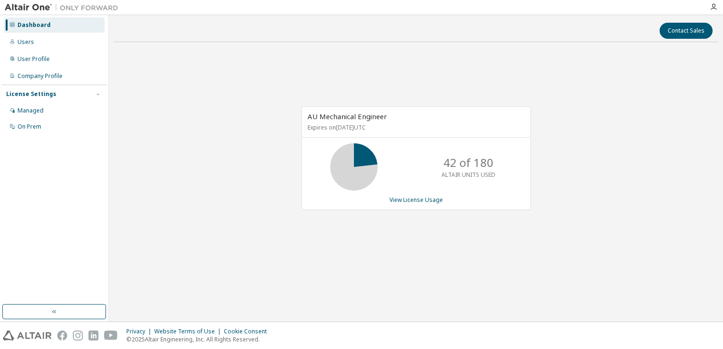 The width and height of the screenshot is (723, 349). I want to click on img: linkedin.svg, so click(93, 335).